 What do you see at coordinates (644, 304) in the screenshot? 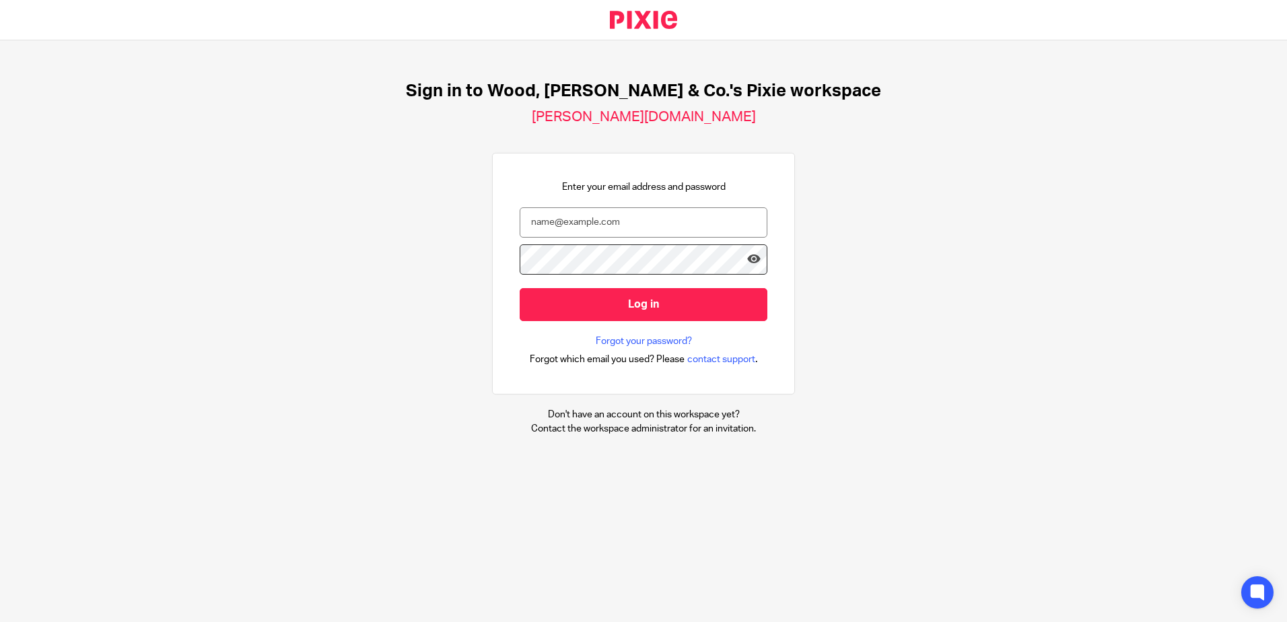
I see `input: Log in` at bounding box center [644, 304].